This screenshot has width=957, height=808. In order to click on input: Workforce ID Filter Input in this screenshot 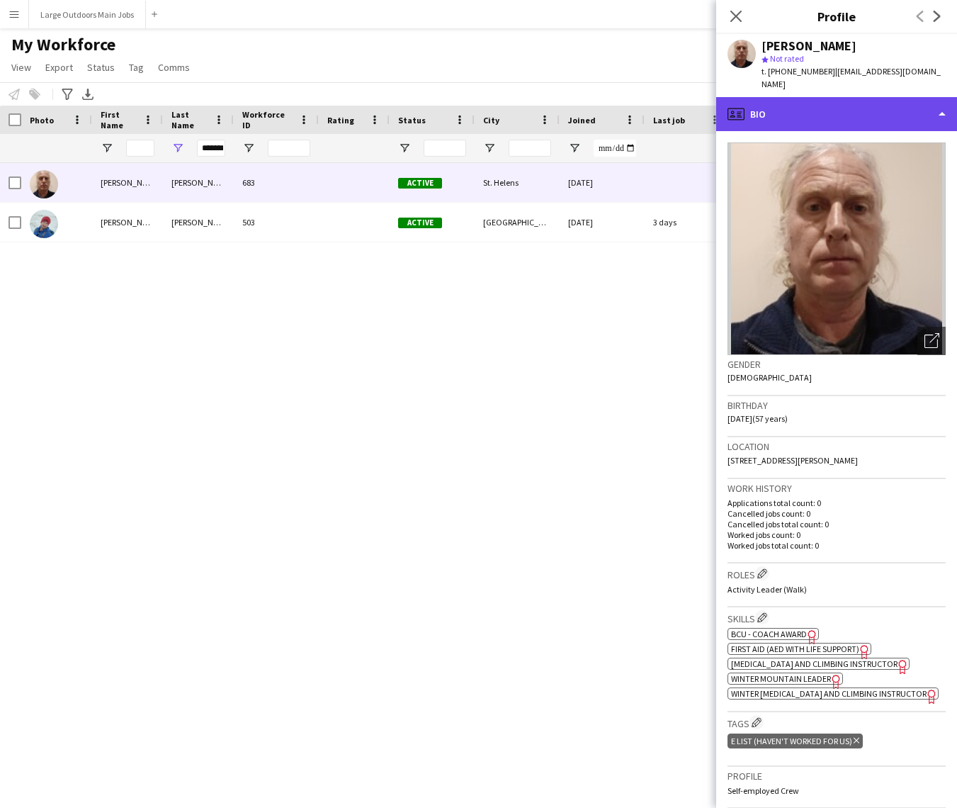, I will do `click(289, 148)`.